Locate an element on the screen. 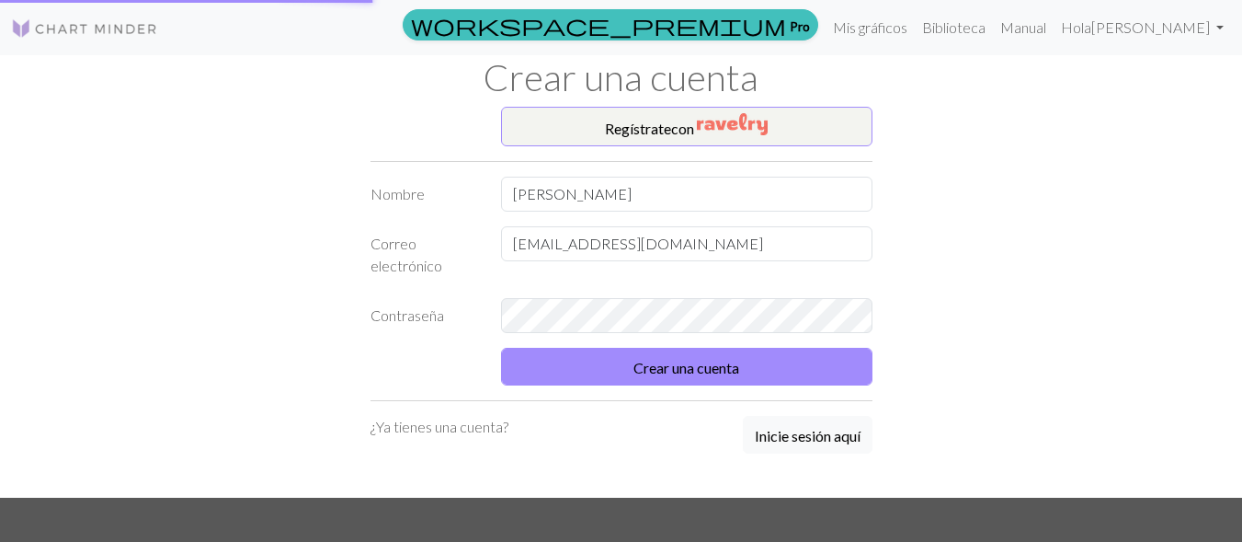 The width and height of the screenshot is (1242, 542). span: workspace_premium is located at coordinates (599, 25).